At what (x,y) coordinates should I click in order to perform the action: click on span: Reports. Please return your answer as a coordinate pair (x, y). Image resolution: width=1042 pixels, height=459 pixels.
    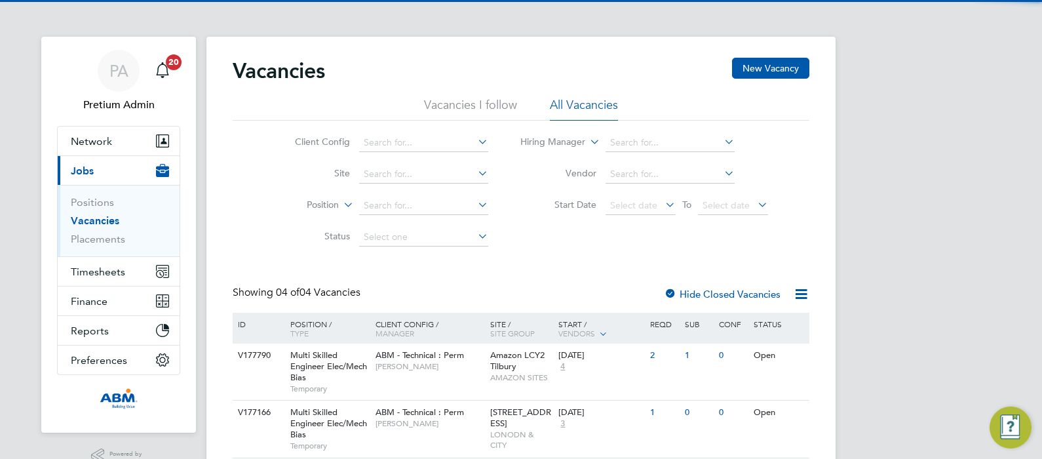
    Looking at the image, I should click on (90, 330).